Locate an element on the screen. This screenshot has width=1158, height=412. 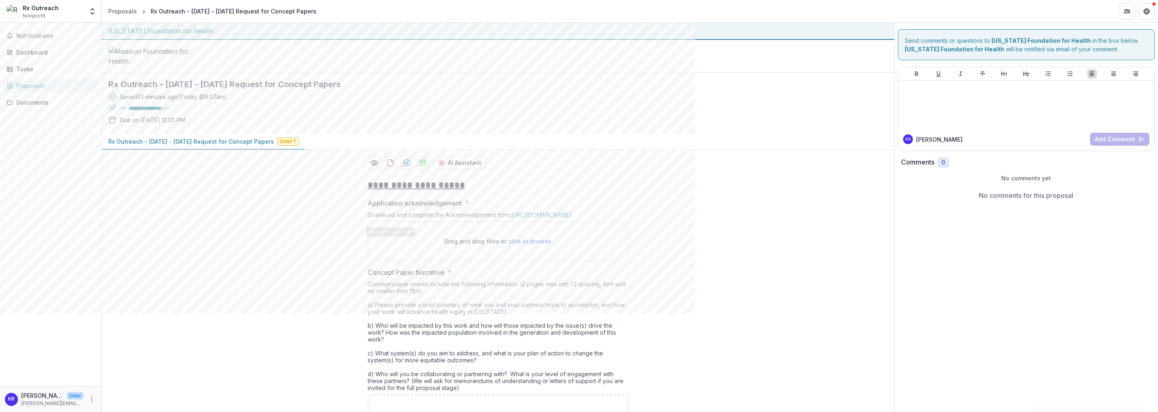
p: User is located at coordinates (75, 396).